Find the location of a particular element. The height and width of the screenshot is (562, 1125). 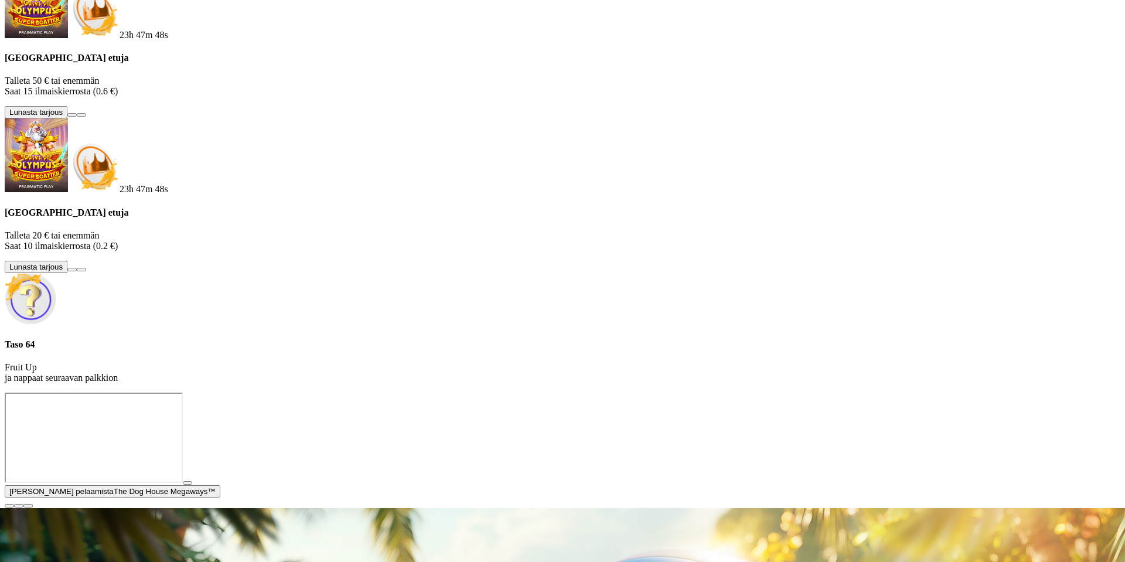

button: fullscreen icon is located at coordinates (28, 505).